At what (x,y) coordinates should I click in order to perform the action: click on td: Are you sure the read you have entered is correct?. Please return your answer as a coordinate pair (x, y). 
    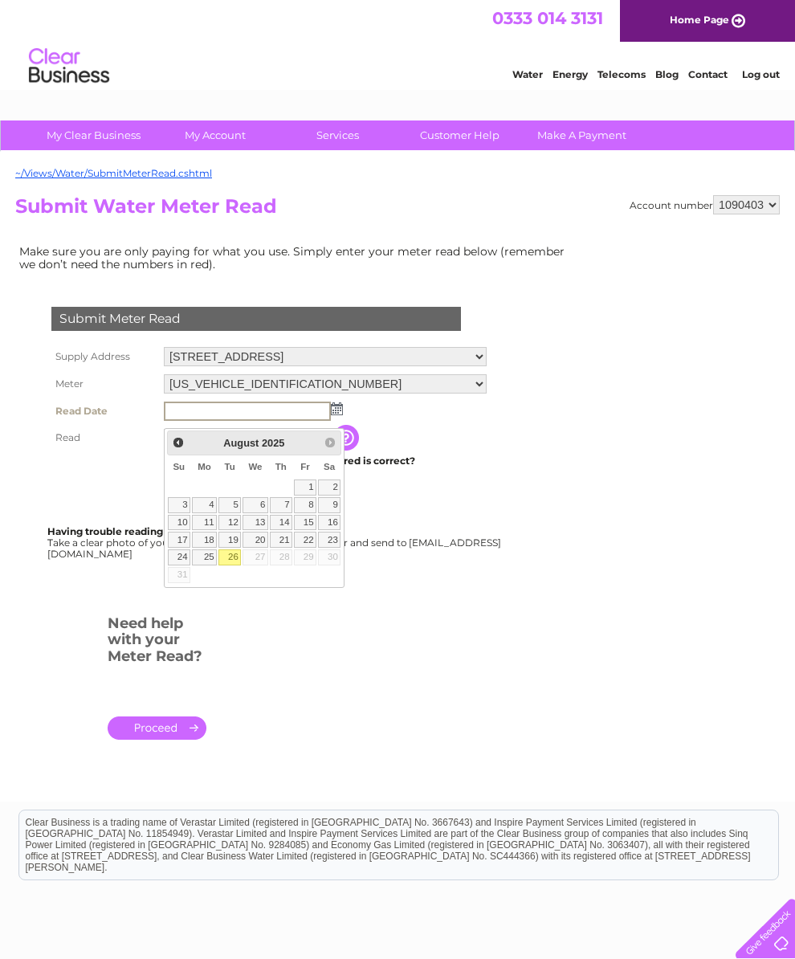
    Looking at the image, I should click on (325, 461).